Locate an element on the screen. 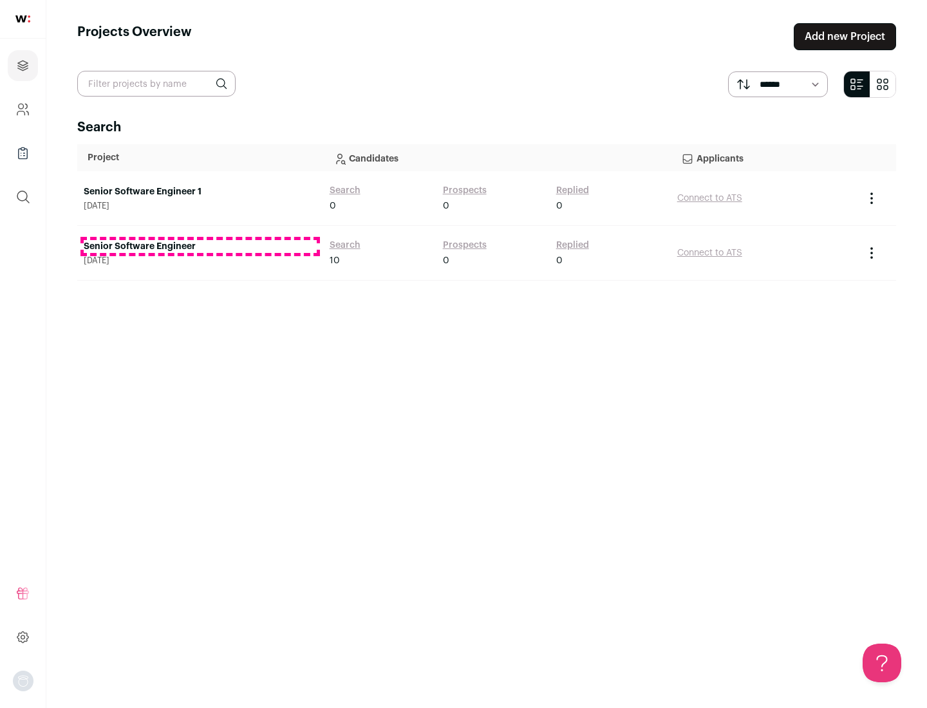 The height and width of the screenshot is (708, 927). img: wellfound-shorthand-0d5821cbd27db2630d0214b213865d53afaa358527fdda9d0ea32b1df1b89c2c.svg is located at coordinates (23, 19).